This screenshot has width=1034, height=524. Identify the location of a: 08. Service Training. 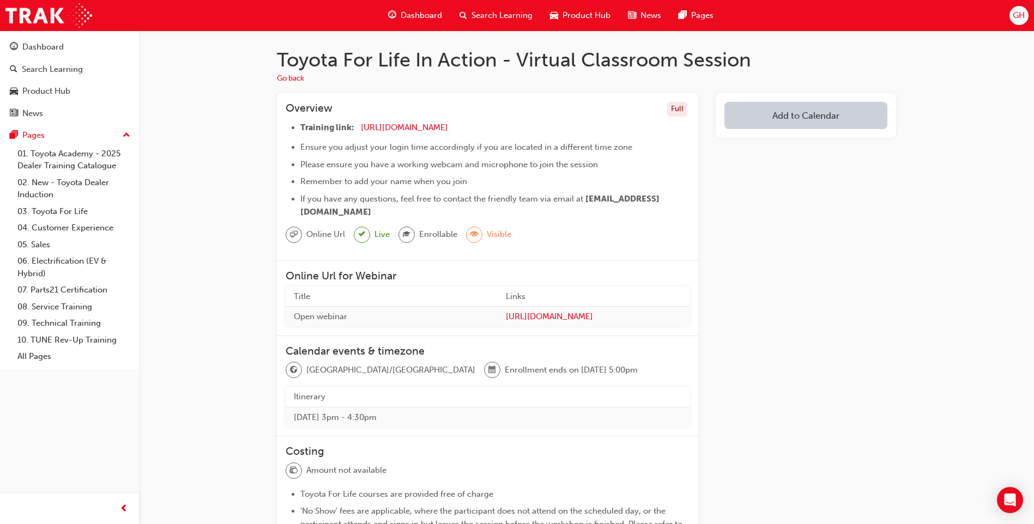
(74, 307).